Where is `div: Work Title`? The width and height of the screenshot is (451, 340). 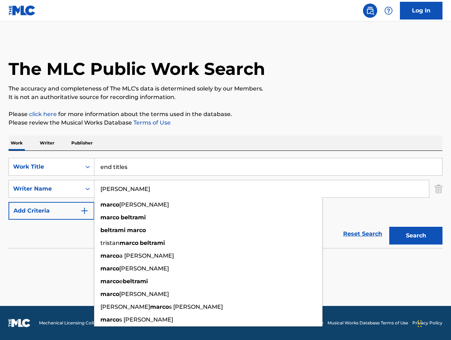 div: Work Title is located at coordinates (45, 167).